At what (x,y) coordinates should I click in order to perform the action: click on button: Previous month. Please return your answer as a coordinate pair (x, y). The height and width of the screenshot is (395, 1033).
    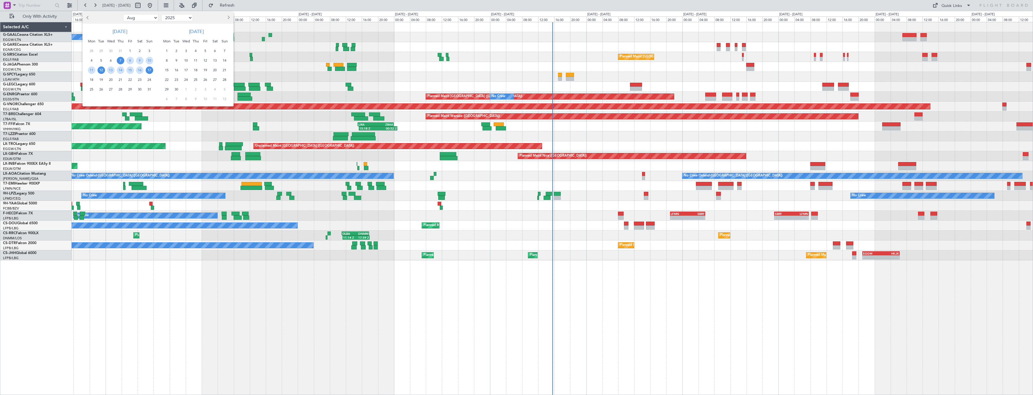
    Looking at the image, I should click on (88, 18).